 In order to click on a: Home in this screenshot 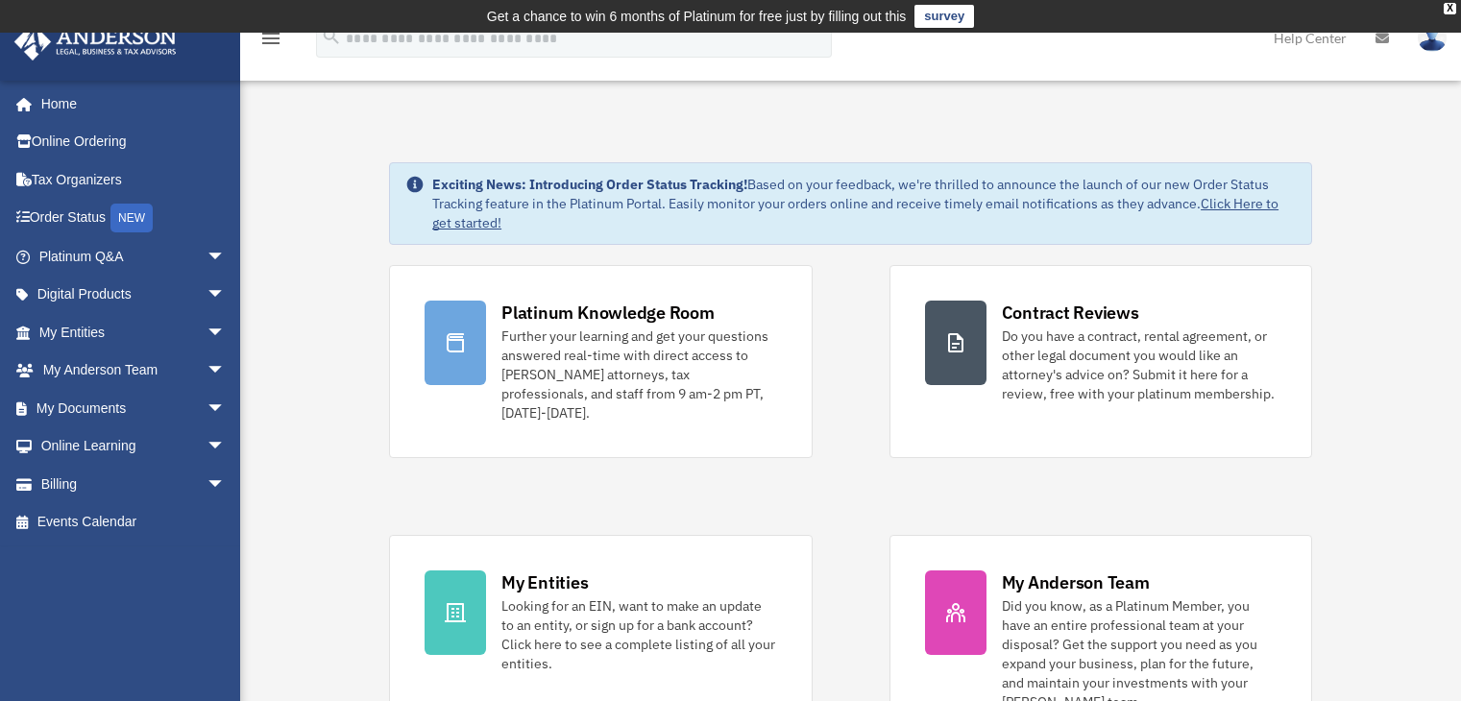, I will do `click(129, 104)`.